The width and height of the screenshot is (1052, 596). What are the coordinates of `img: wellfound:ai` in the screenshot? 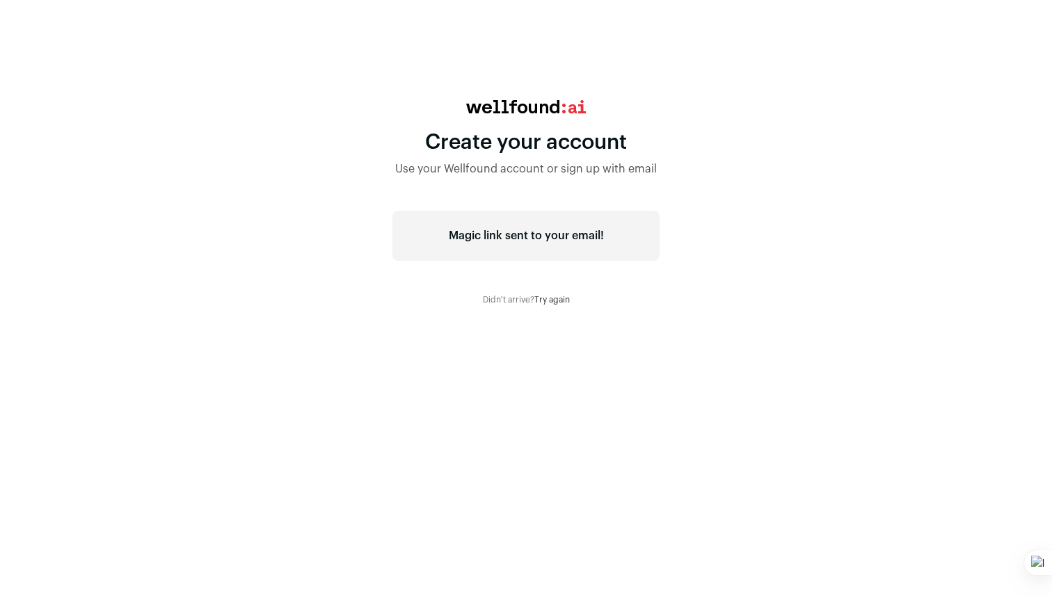 It's located at (526, 106).